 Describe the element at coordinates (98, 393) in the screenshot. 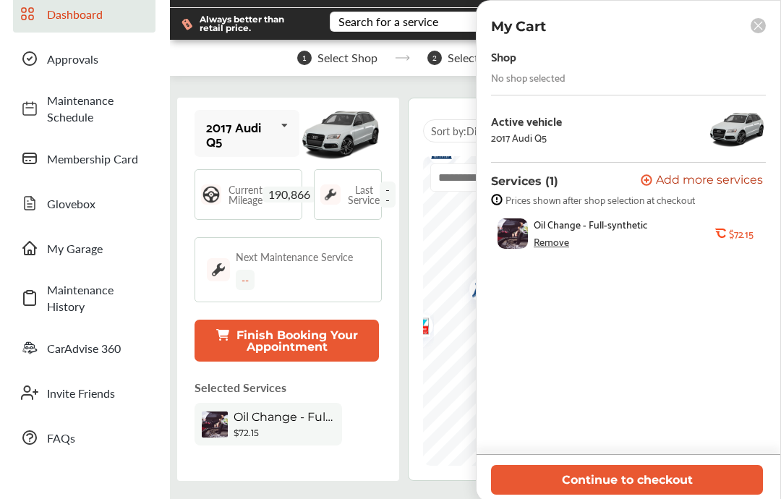

I see `span: Invite Friends` at that location.